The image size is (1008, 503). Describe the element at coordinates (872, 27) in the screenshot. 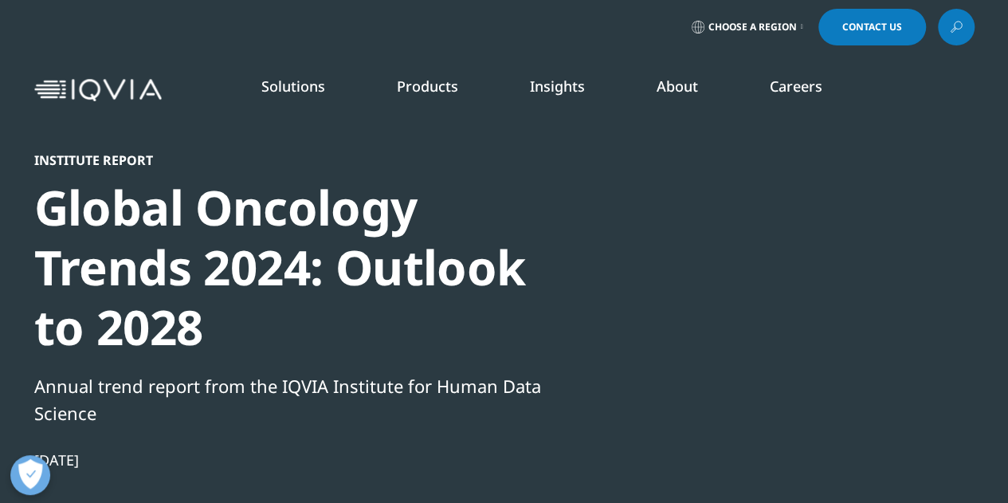

I see `a: Contact Us` at that location.